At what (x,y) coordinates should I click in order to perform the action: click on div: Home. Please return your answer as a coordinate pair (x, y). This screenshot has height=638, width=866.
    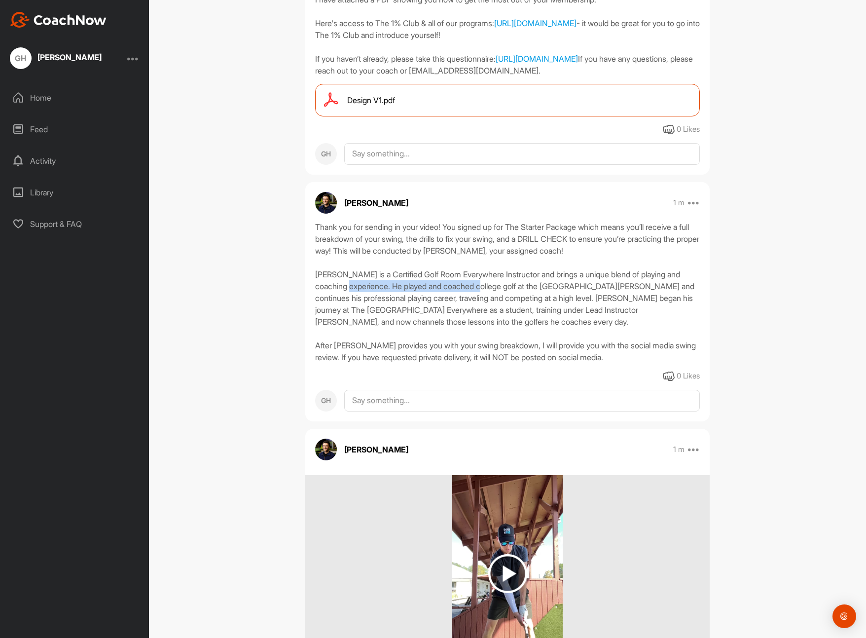
    Looking at the image, I should click on (75, 98).